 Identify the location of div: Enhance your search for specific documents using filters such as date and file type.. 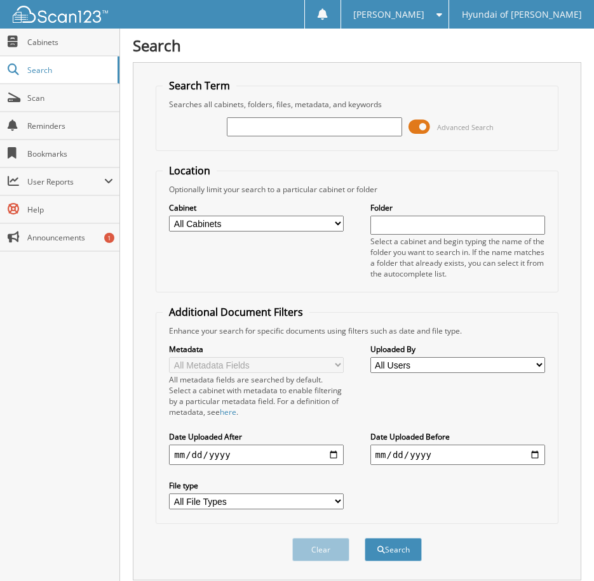
(356, 331).